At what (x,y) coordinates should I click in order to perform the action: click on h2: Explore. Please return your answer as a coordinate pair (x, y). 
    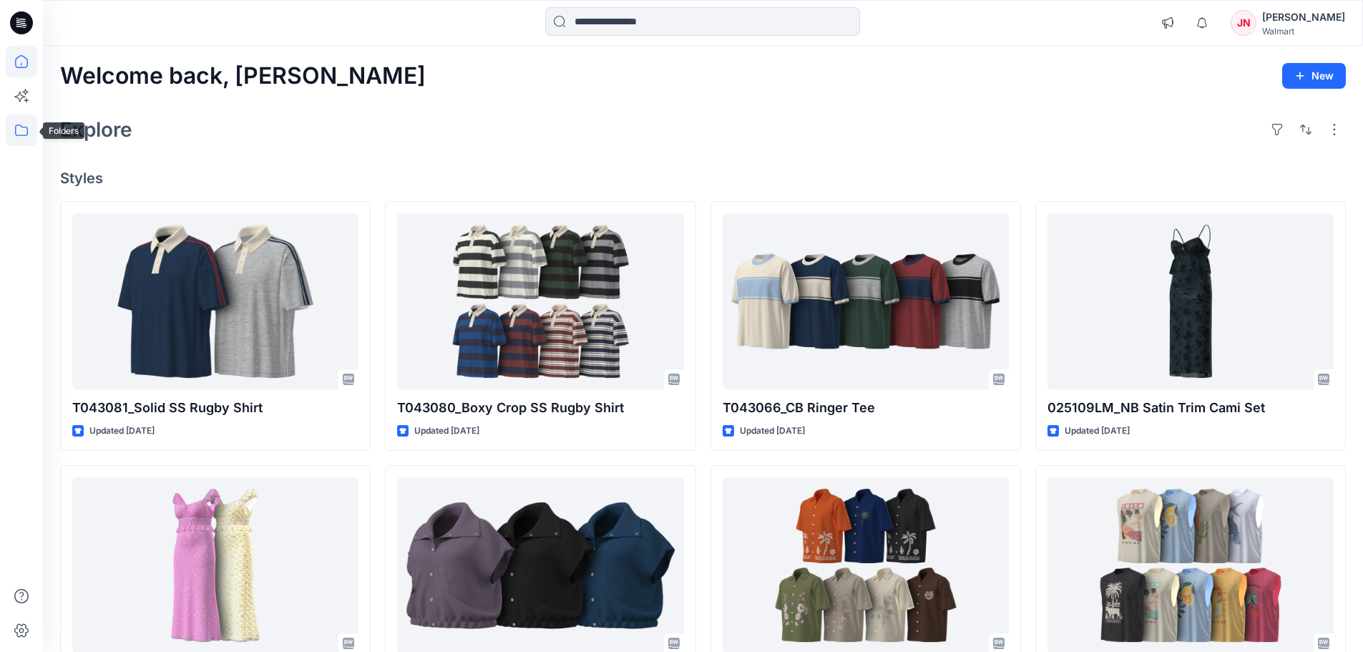
    Looking at the image, I should click on (96, 130).